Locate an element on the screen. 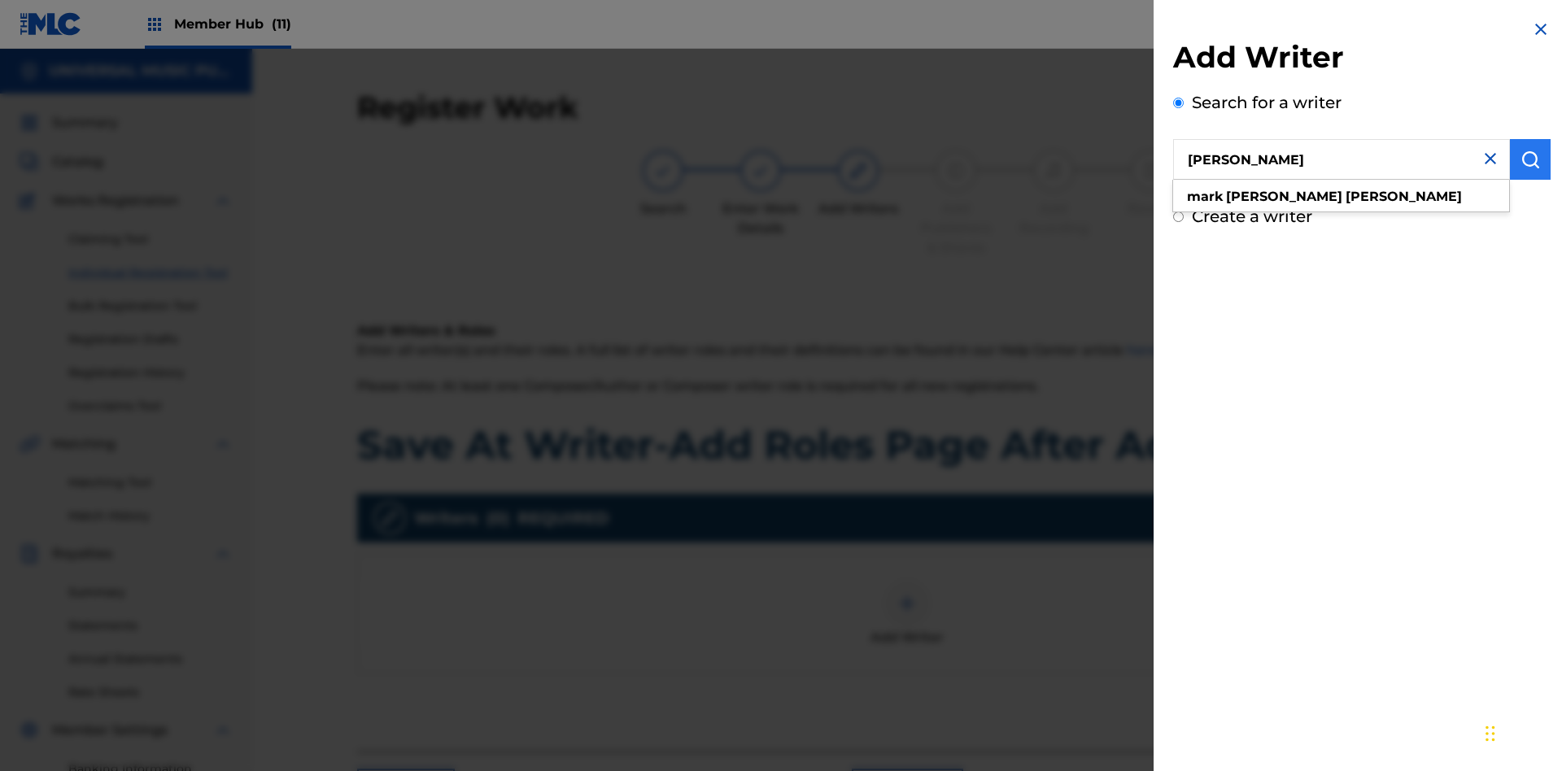 This screenshot has height=771, width=1562. label: Search for a writer is located at coordinates (1267, 103).